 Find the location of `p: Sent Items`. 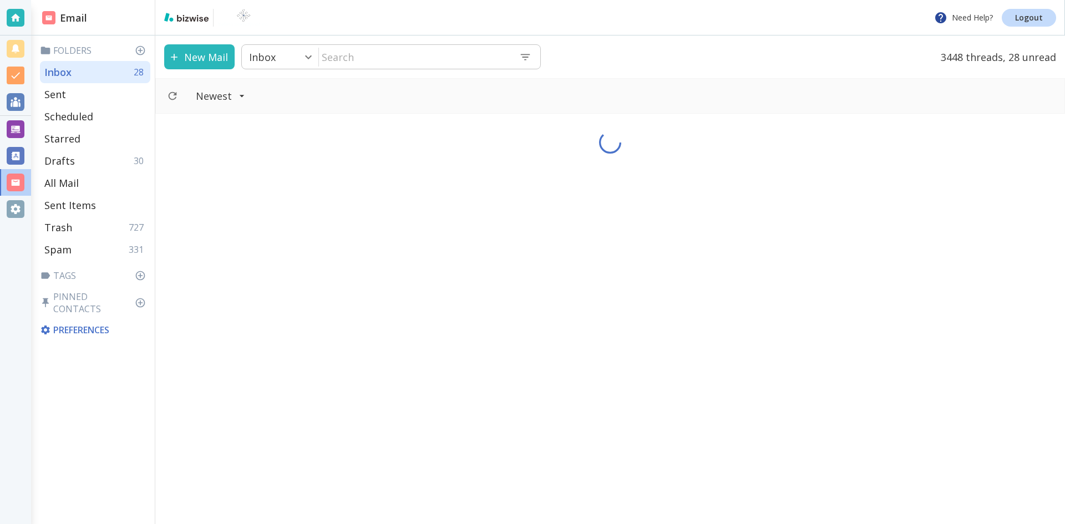

p: Sent Items is located at coordinates (70, 205).